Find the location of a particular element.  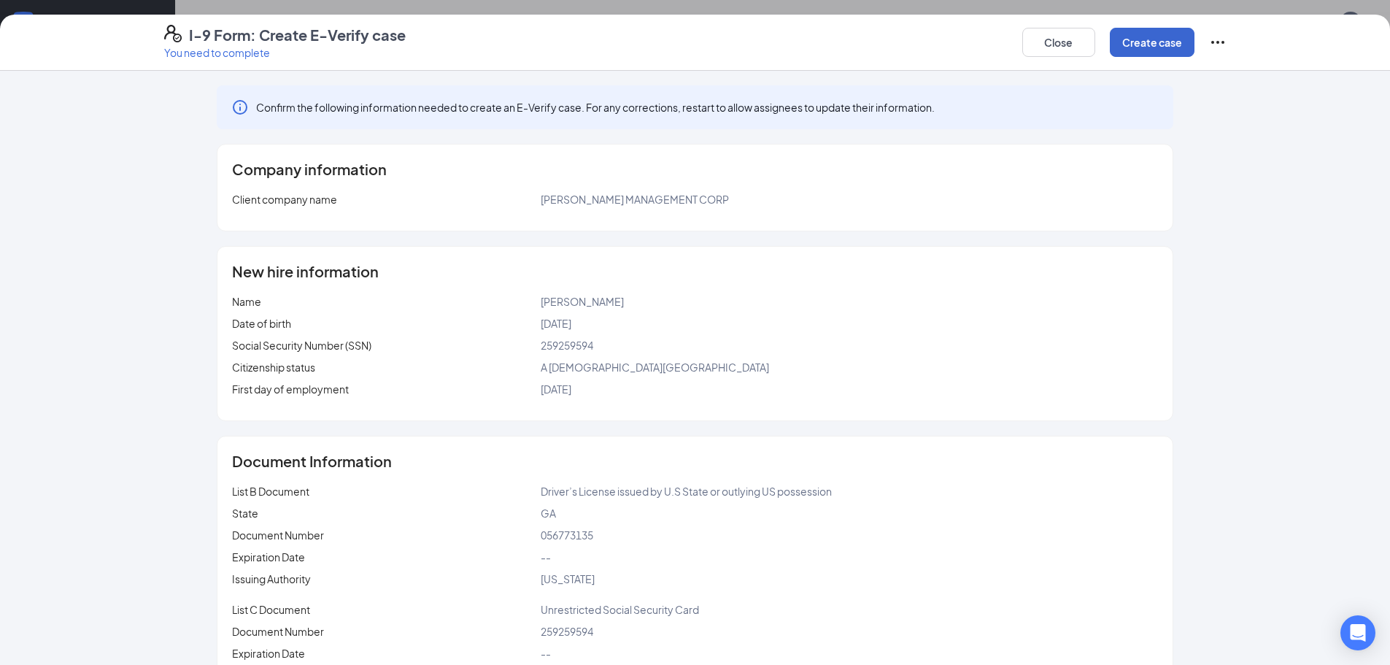

p: You need to complete is located at coordinates (285, 53).